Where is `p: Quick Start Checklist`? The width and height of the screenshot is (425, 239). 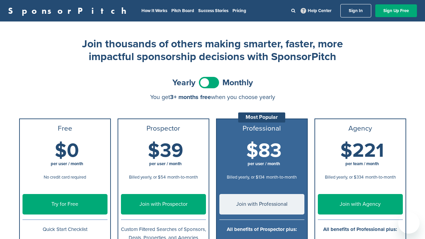
p: Quick Start Checklist is located at coordinates (65, 230).